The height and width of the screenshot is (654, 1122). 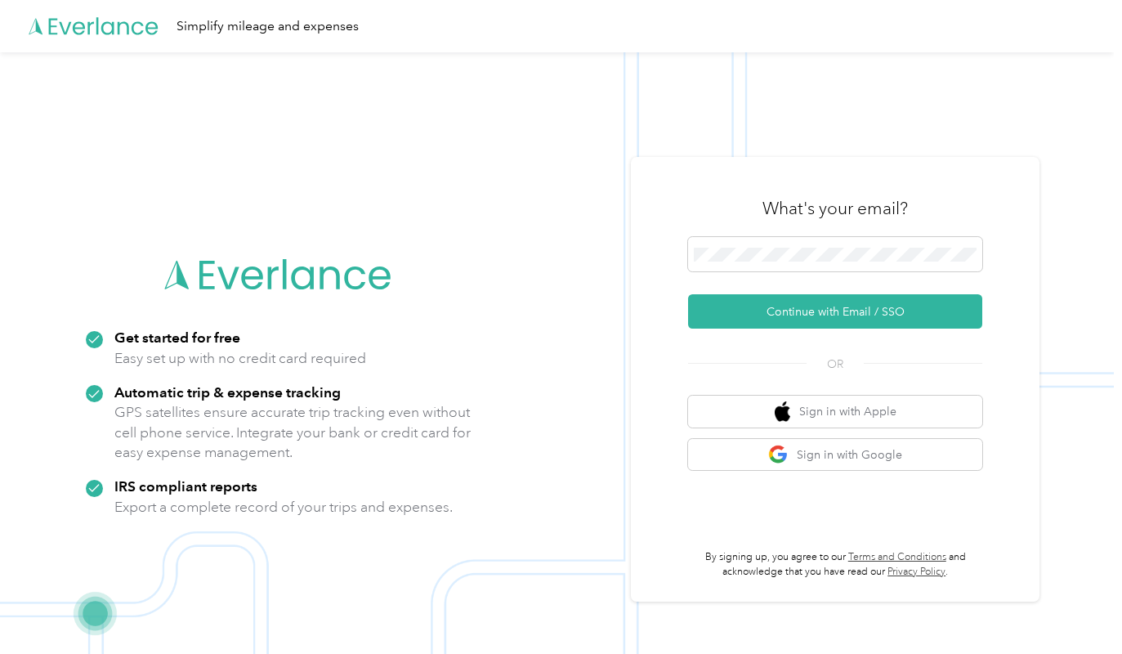 What do you see at coordinates (783, 411) in the screenshot?
I see `img: apple logo` at bounding box center [783, 411].